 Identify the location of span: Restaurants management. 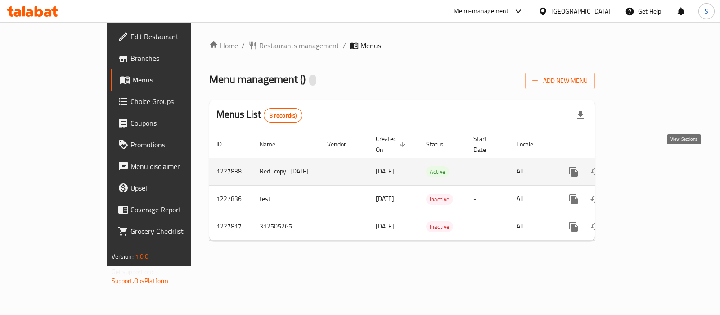
(299, 45).